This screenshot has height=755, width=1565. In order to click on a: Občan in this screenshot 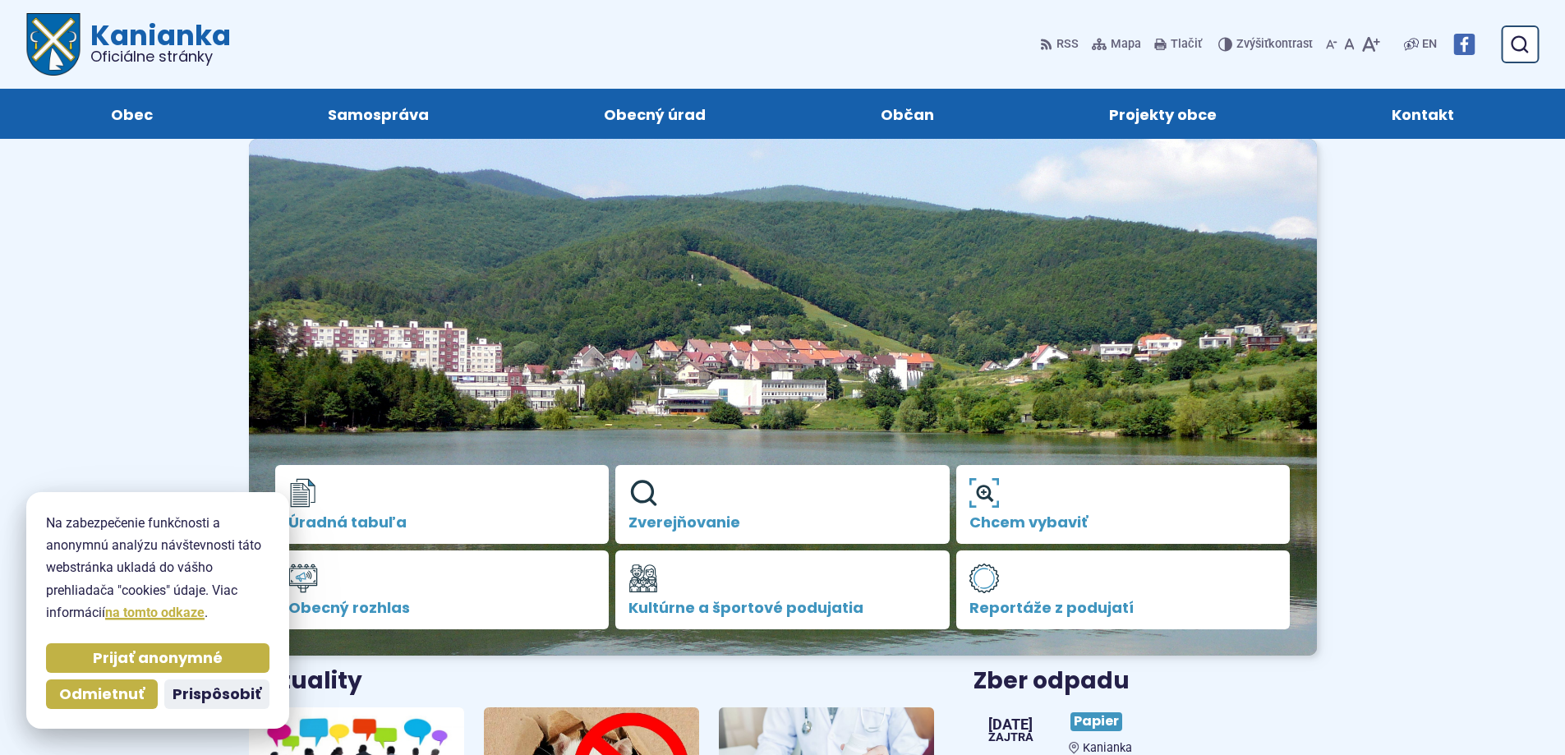, I will do `click(908, 113)`.